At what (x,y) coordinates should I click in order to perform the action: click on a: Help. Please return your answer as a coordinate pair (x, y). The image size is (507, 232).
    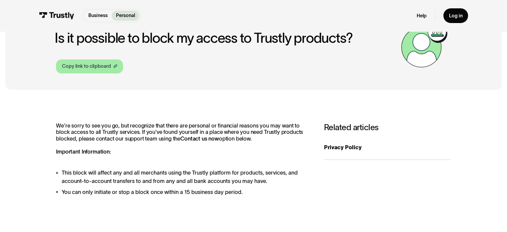
    Looking at the image, I should click on (422, 16).